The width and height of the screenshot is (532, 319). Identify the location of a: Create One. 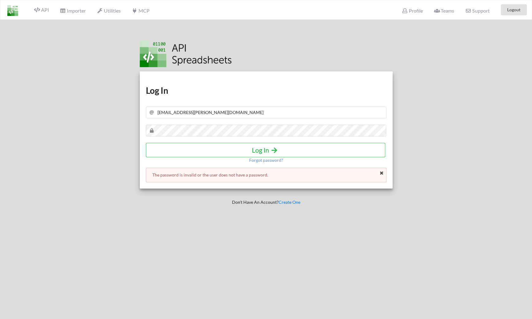
(289, 202).